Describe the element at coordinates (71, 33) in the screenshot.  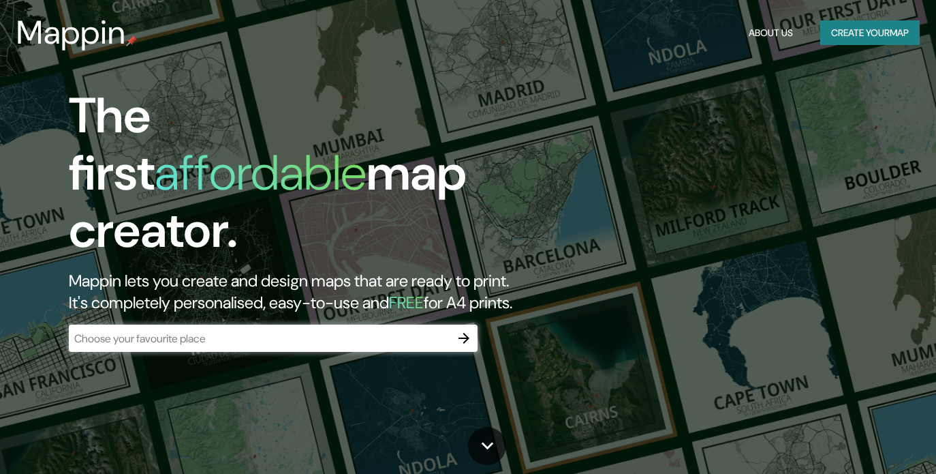
I see `h3: Mappin` at that location.